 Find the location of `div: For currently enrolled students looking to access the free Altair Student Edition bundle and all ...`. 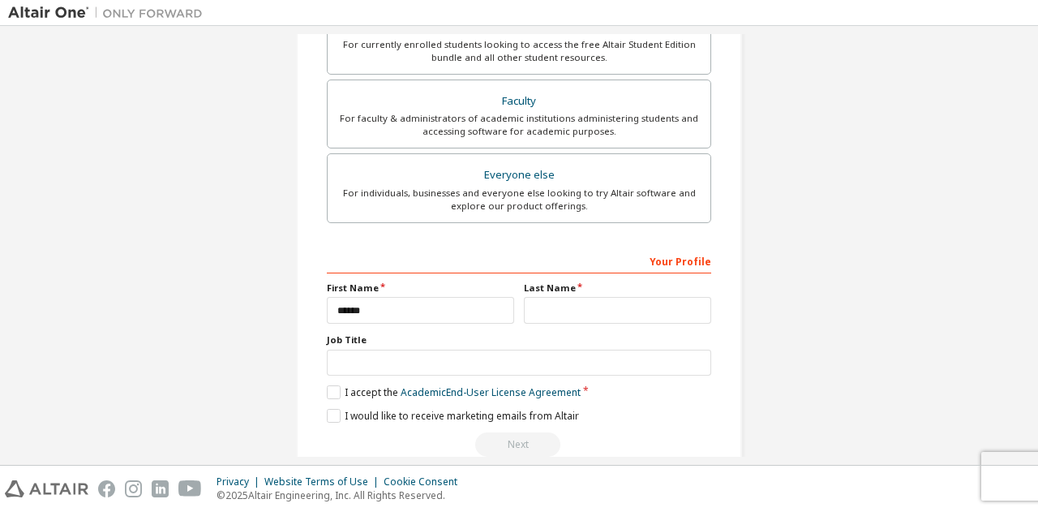

div: For currently enrolled students looking to access the free Altair Student Edition bundle and all ... is located at coordinates (519, 51).